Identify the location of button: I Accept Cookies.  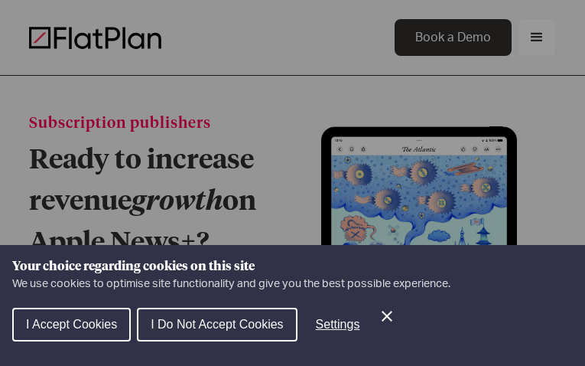
(71, 324).